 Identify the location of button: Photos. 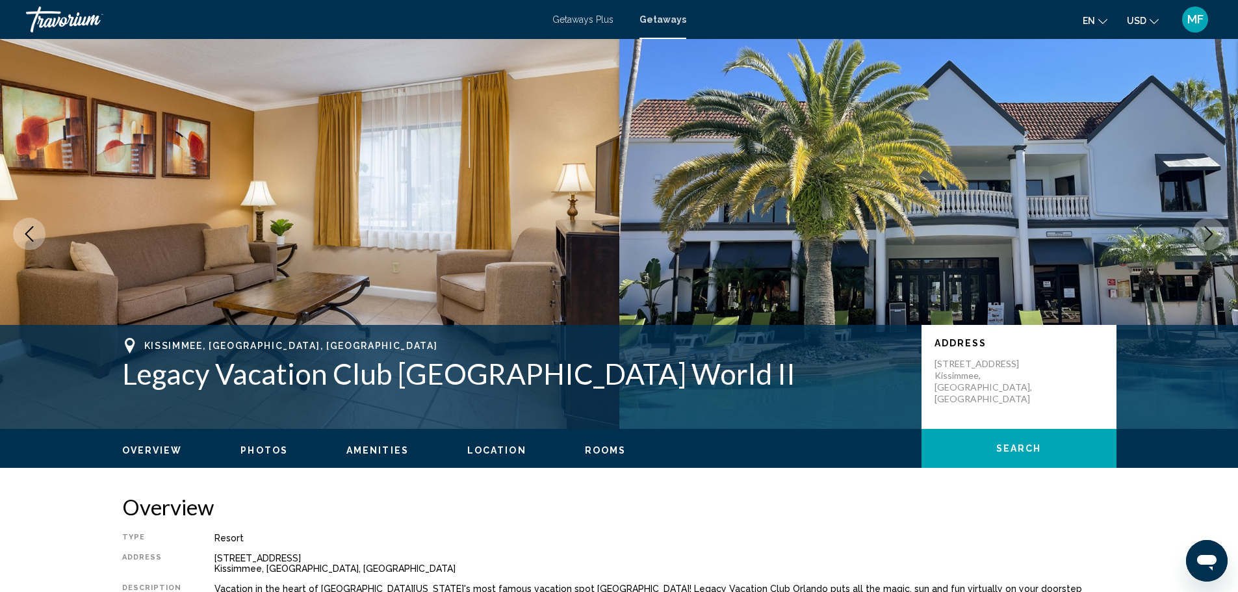
(264, 450).